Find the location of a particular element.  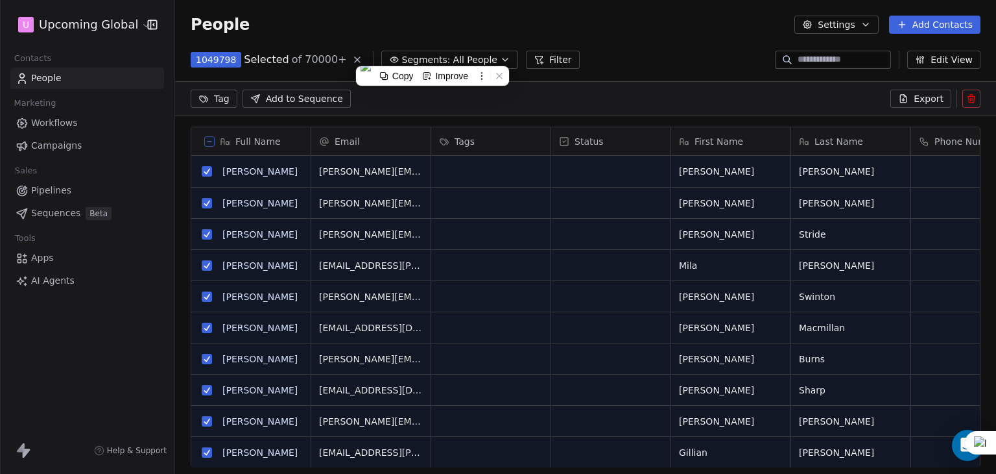

span: Export is located at coordinates (929, 99).